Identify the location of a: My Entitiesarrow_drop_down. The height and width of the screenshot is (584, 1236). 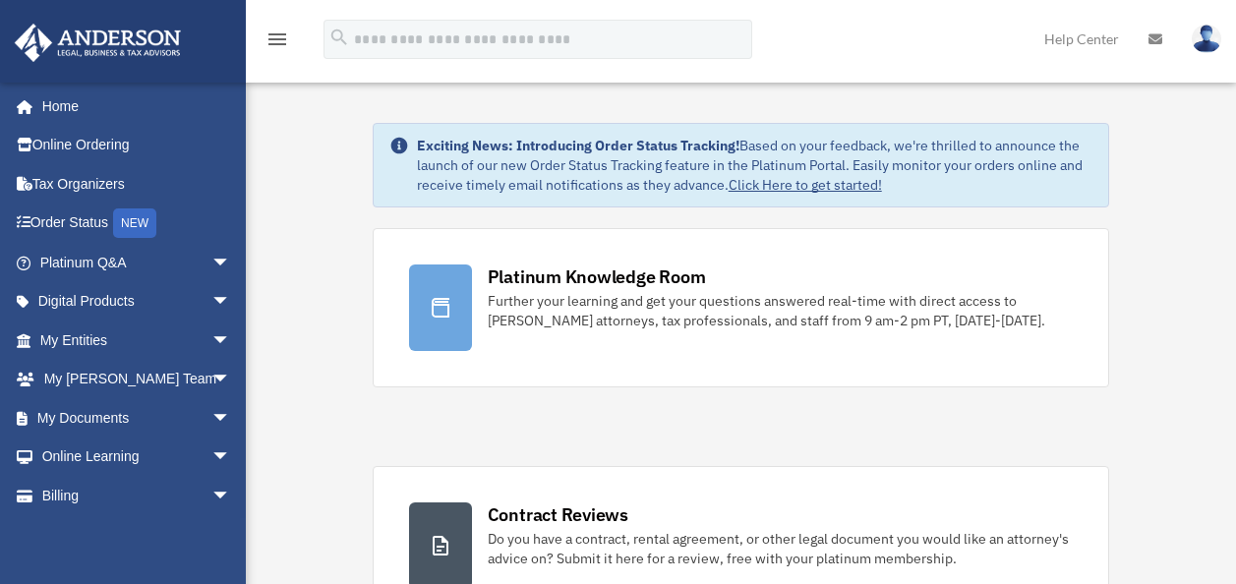
(137, 340).